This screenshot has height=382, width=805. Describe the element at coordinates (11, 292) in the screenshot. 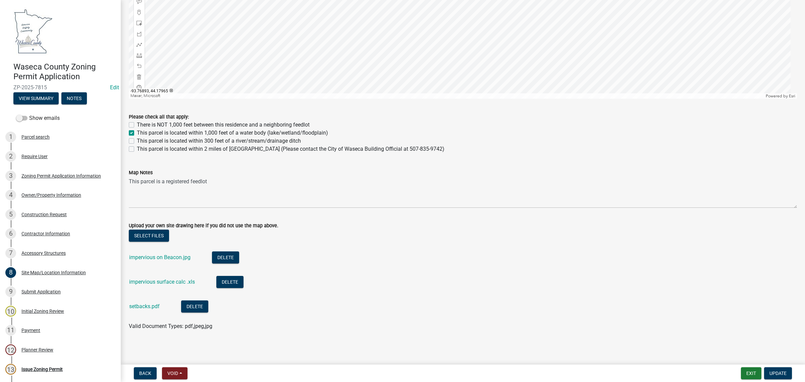

I see `div: 9` at that location.